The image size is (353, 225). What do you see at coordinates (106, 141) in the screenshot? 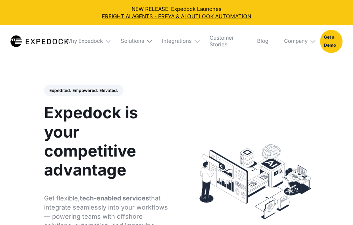
I see `h1: Expedock is your competitive advantage` at bounding box center [106, 141].